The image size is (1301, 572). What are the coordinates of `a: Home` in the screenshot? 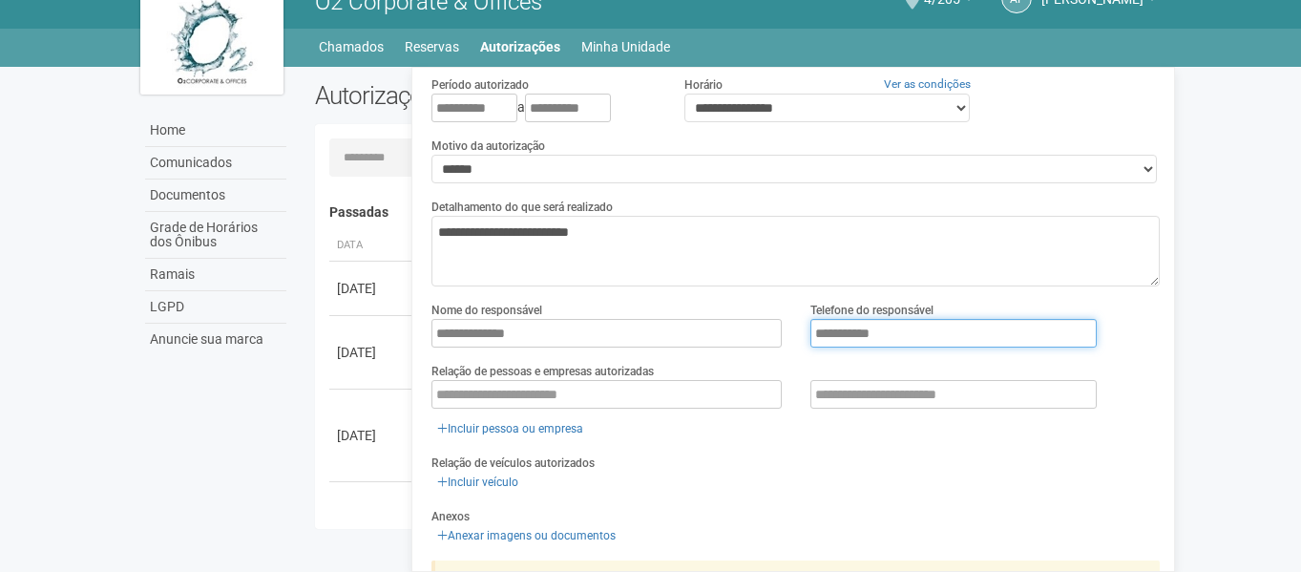 It's located at (216, 131).